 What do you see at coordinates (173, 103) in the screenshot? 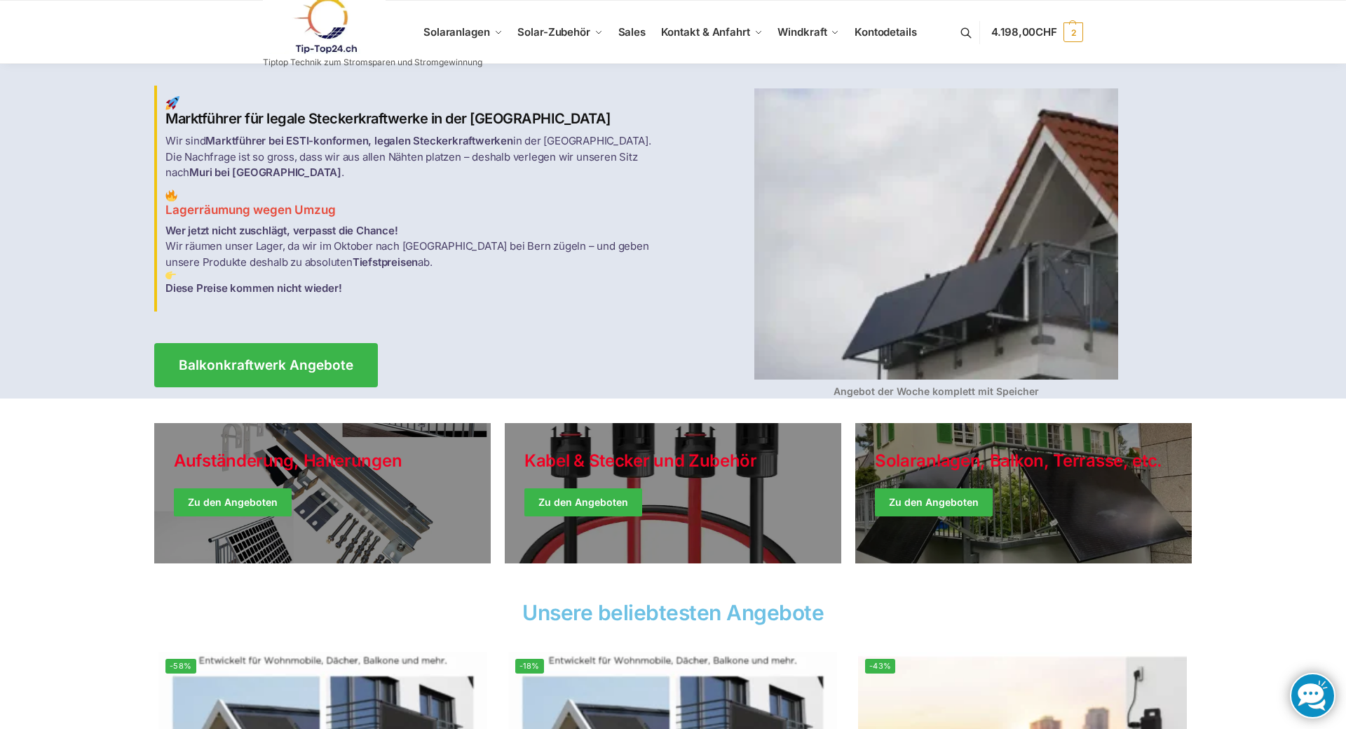
I see `img: Balkon-Terrassen-Kraftwerke 1` at bounding box center [173, 103].